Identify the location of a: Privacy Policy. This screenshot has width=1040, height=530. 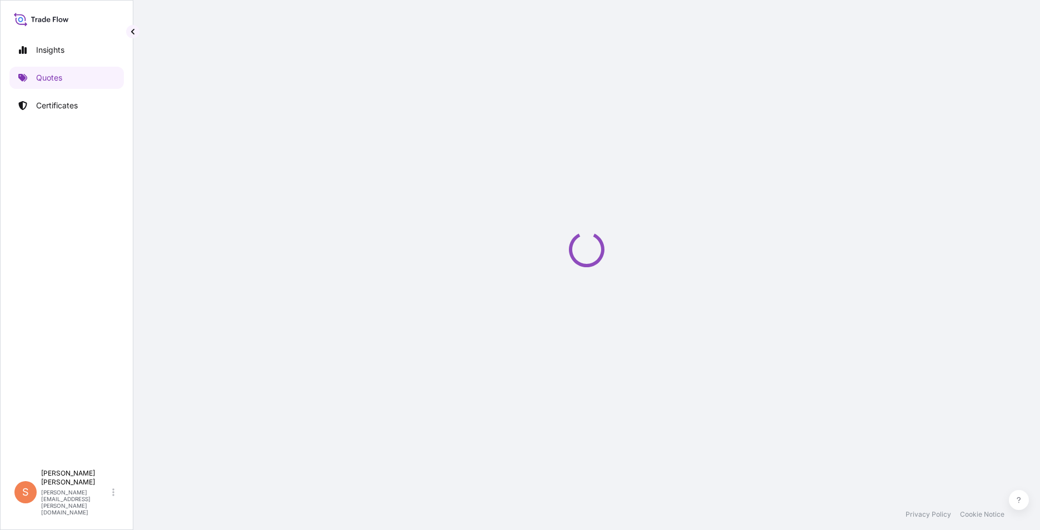
(928, 514).